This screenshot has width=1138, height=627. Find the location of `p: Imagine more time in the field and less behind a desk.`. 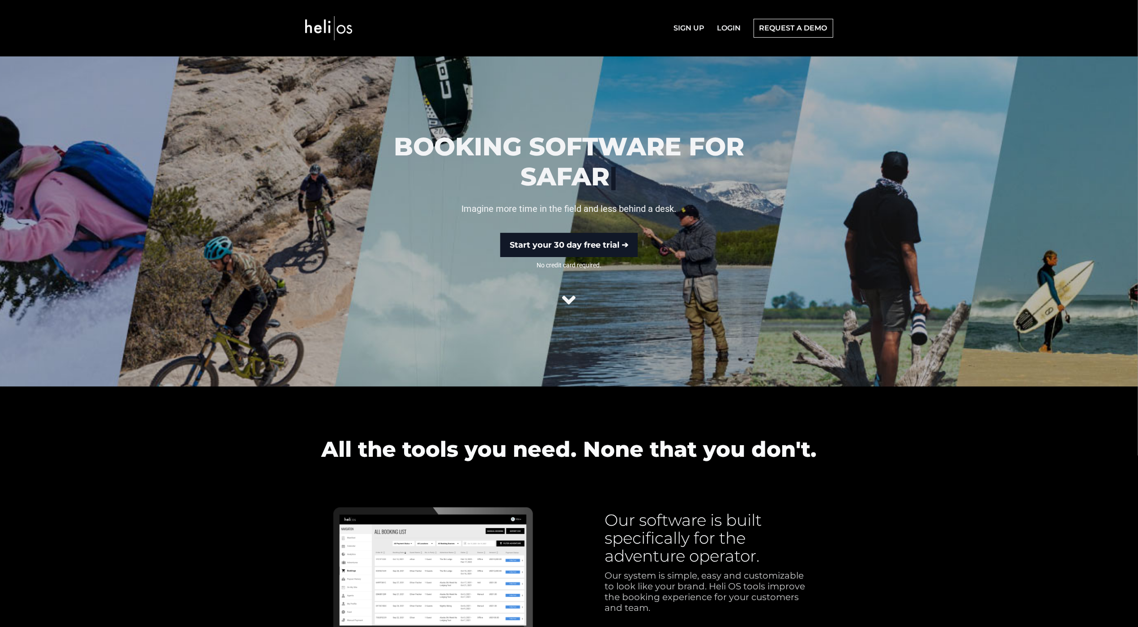

p: Imagine more time in the field and less behind a desk. is located at coordinates (569, 209).